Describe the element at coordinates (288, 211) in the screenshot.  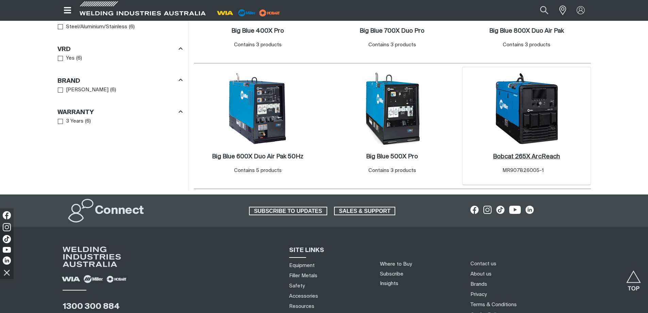
I see `a: SUBSCRIBE TO UPDATES` at that location.